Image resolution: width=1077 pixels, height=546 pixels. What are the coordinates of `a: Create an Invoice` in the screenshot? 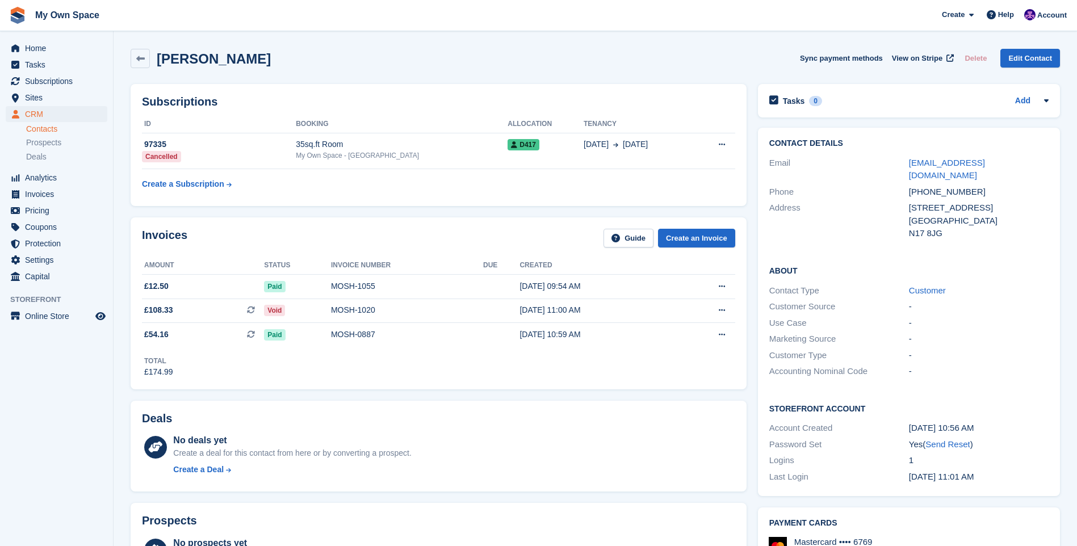 It's located at (697, 238).